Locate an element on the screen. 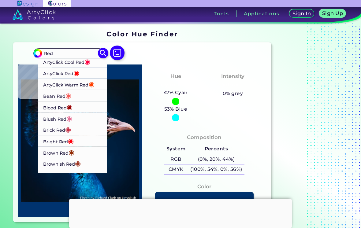 Image resolution: width=361 pixels, height=228 pixels. h5: Sign Up is located at coordinates (333, 13).